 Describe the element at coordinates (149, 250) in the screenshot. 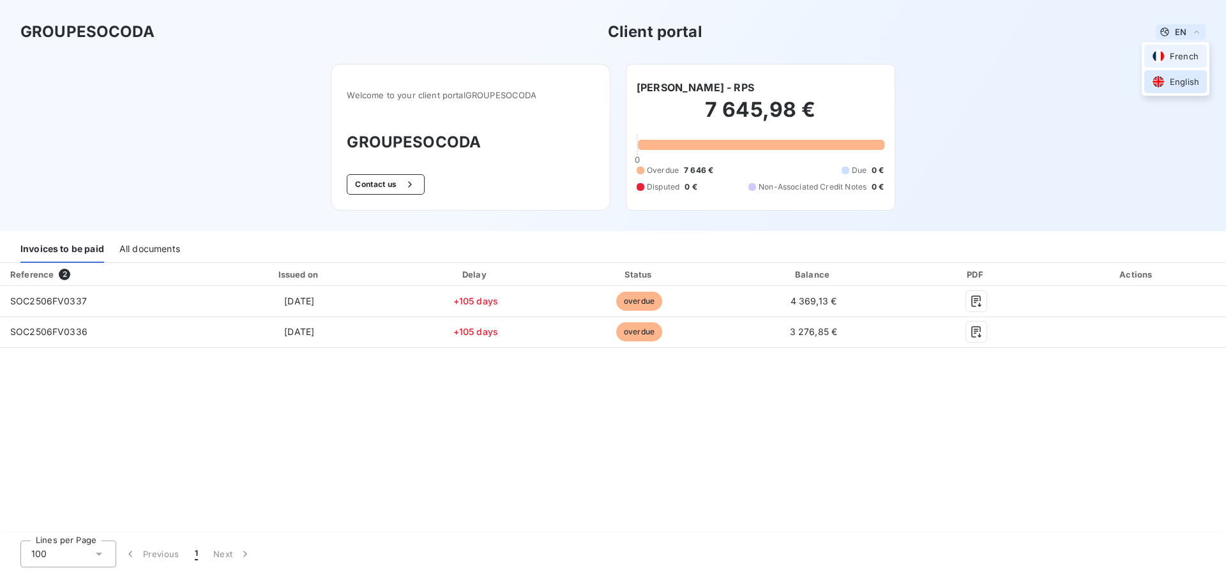

I see `div: All documents` at that location.